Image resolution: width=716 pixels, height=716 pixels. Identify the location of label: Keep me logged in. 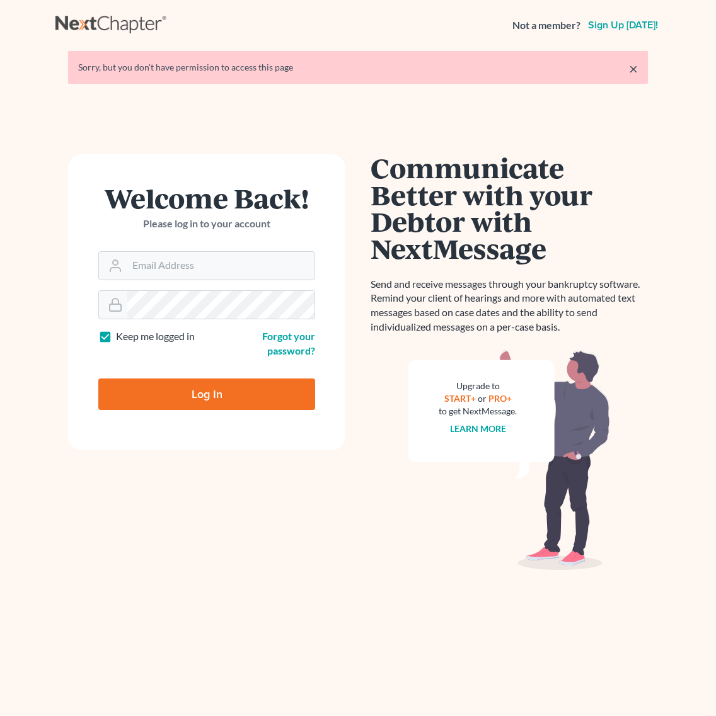
(155, 336).